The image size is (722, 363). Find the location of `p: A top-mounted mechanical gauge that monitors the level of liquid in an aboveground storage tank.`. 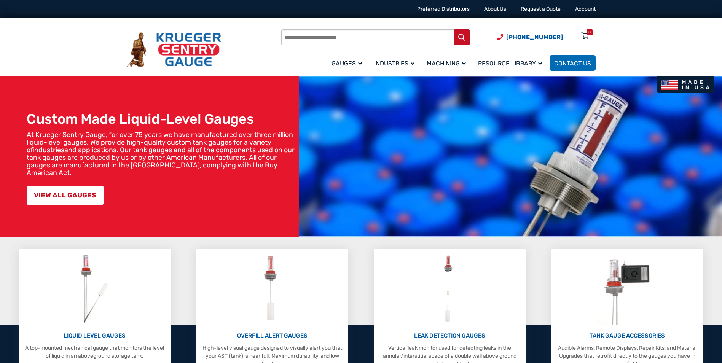

p: A top-mounted mechanical gauge that monitors the level of liquid in an aboveground storage tank. is located at coordinates (94, 352).